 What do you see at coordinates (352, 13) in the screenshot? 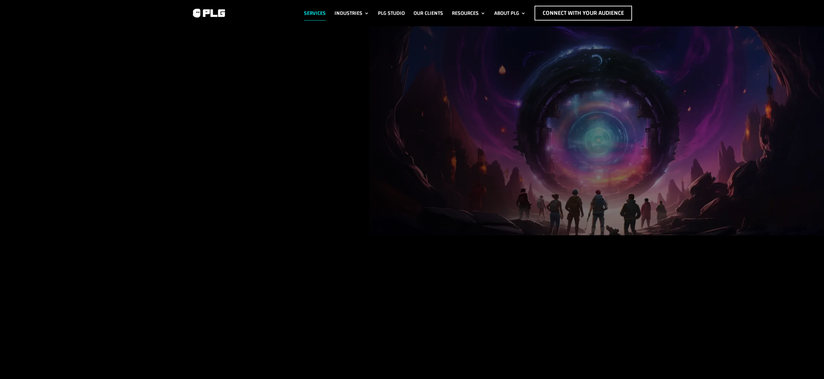
I see `a: Industries` at bounding box center [352, 13].